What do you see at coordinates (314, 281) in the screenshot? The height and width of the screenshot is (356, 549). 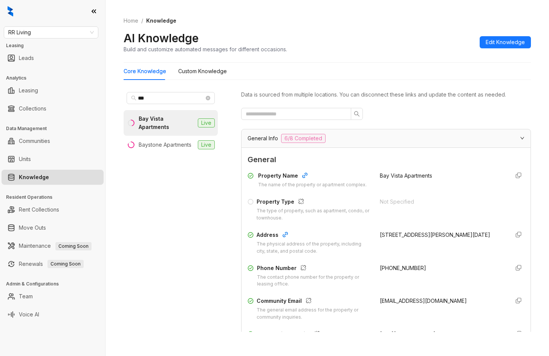 I see `div: The contact phone number for the property or leasing office.` at bounding box center [314, 281].